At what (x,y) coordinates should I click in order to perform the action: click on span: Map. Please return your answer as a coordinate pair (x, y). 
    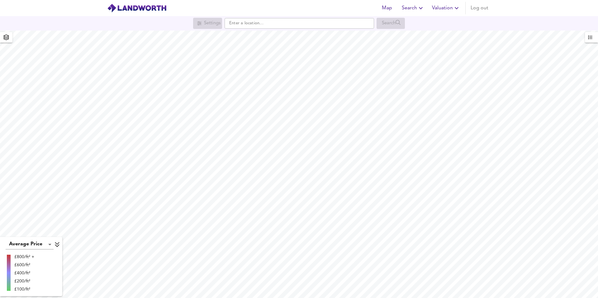
    Looking at the image, I should click on (387, 8).